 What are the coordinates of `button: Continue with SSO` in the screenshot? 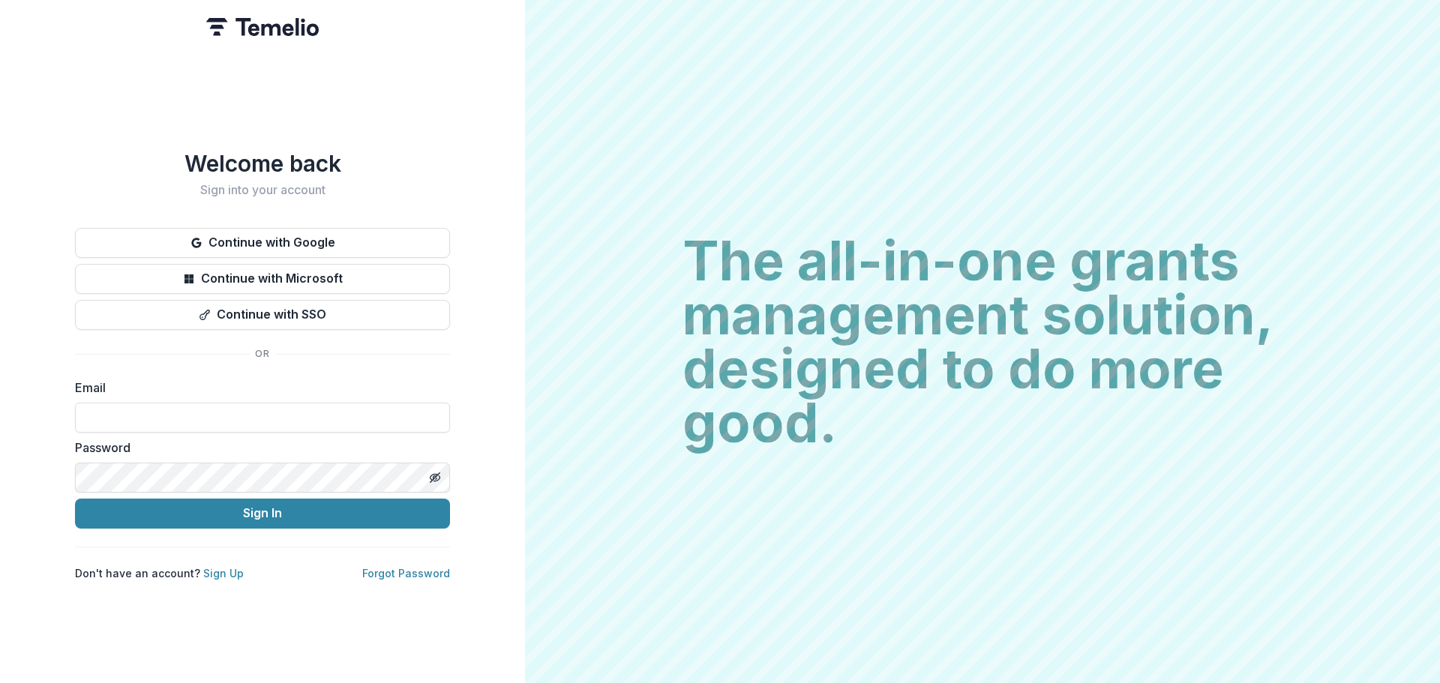 It's located at (262, 315).